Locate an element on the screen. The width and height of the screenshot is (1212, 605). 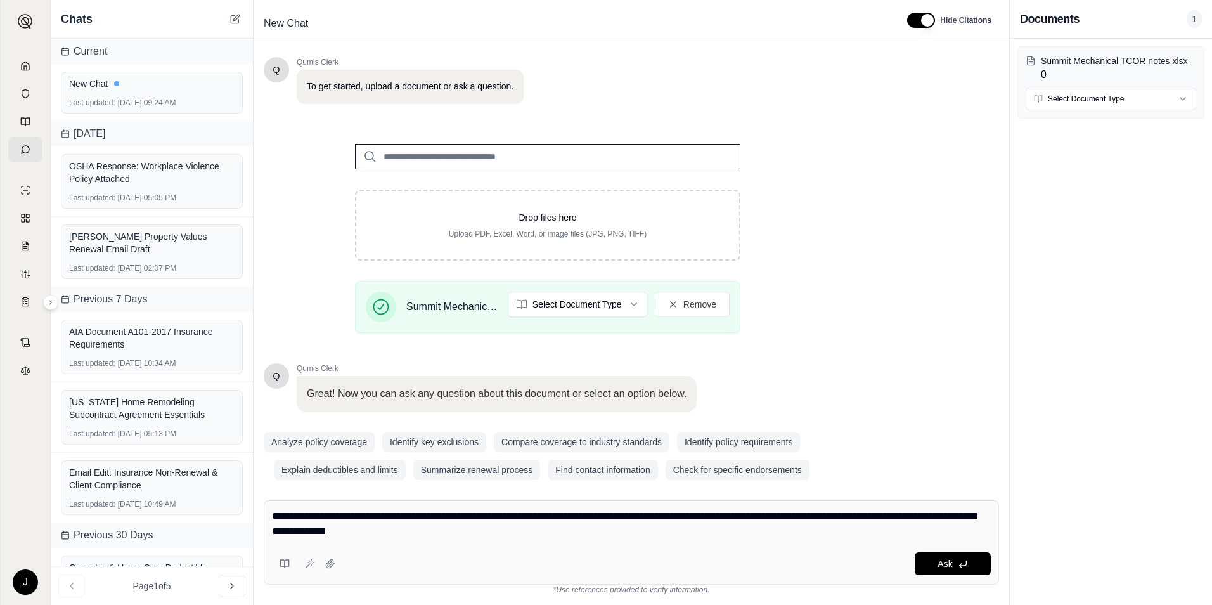
button: Find contact information is located at coordinates (602, 470).